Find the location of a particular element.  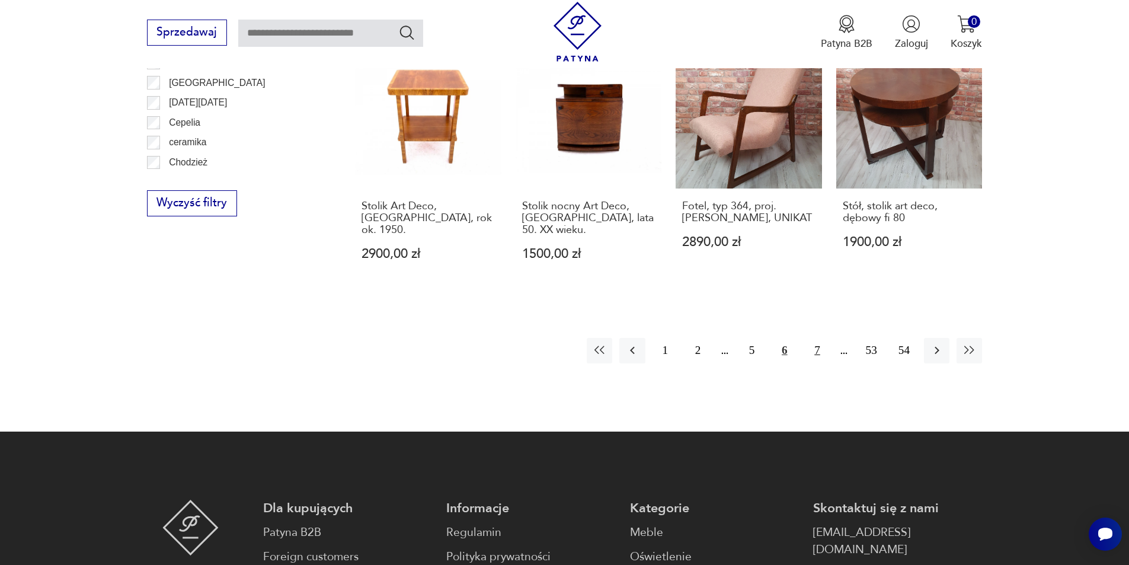

p: 2890,00 zł is located at coordinates (749, 242).